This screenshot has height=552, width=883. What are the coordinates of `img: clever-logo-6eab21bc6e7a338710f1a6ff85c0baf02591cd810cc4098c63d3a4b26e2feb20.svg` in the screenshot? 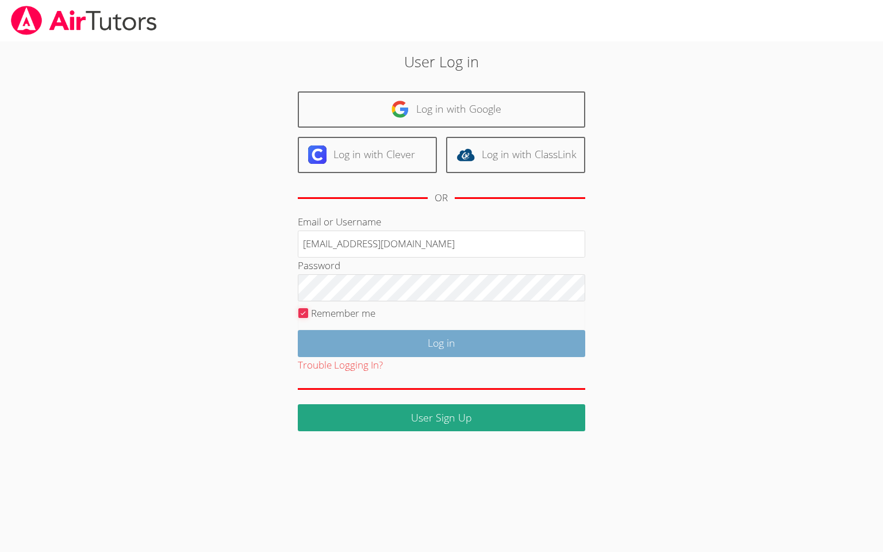 It's located at (317, 155).